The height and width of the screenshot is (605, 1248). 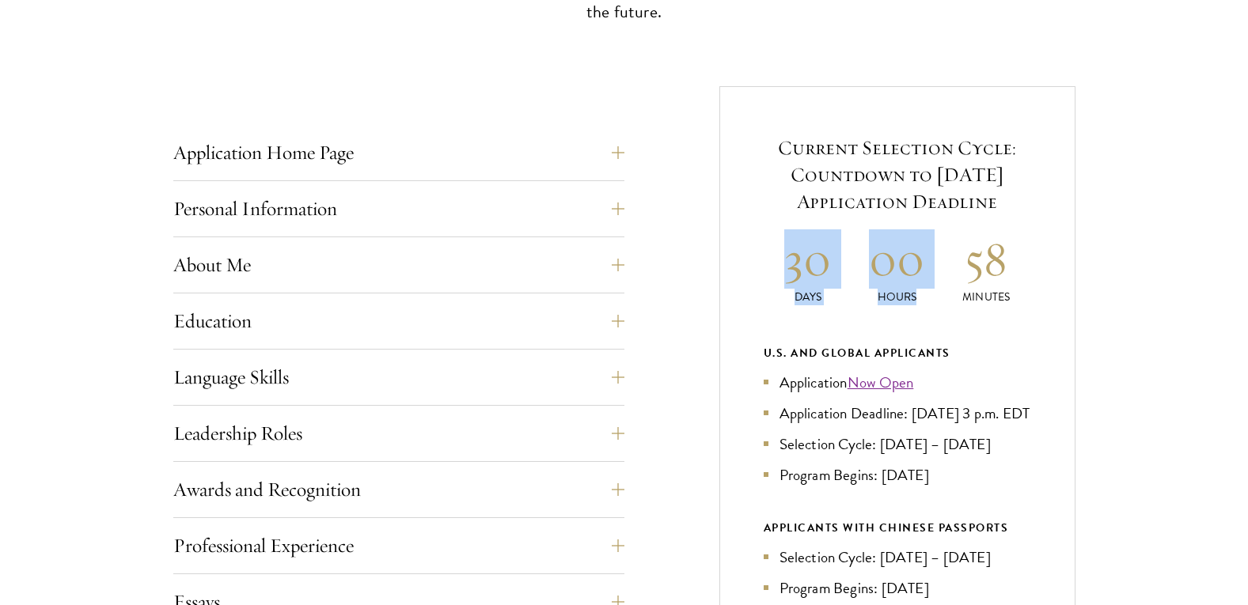 I want to click on button: About Me, so click(x=399, y=265).